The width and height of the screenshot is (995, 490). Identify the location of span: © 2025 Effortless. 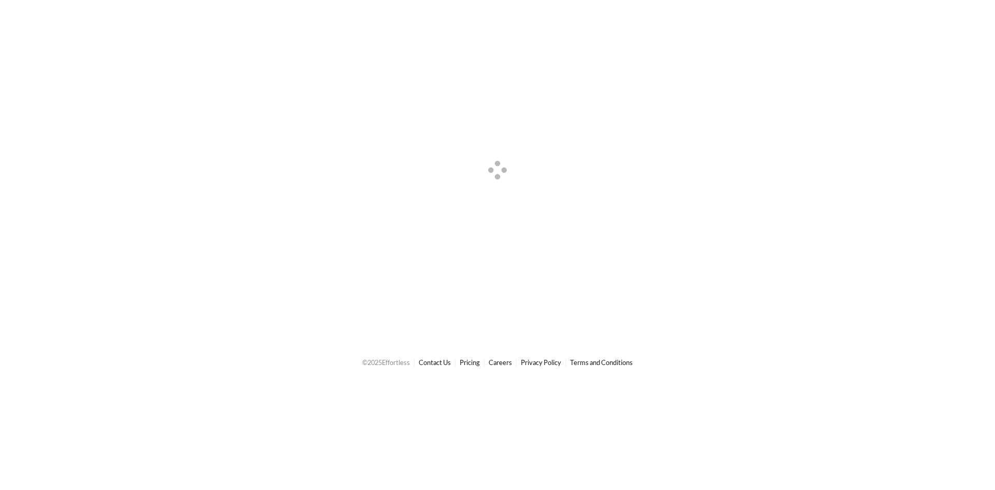
(386, 362).